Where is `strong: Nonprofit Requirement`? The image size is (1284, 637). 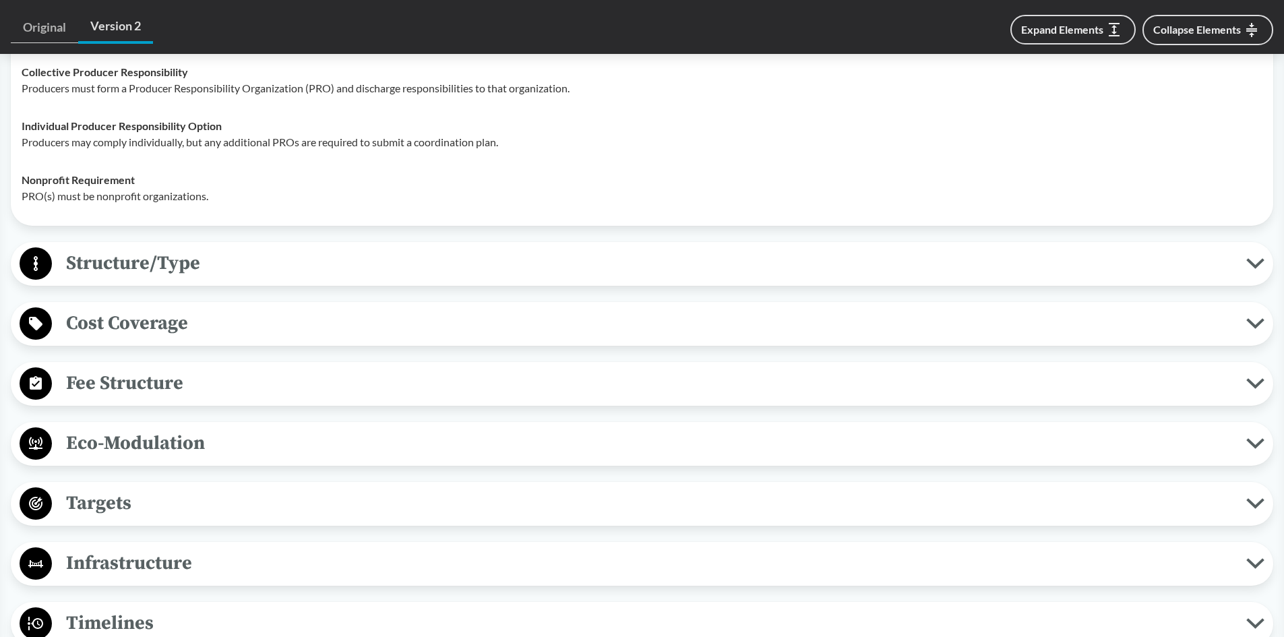 strong: Nonprofit Requirement is located at coordinates (78, 179).